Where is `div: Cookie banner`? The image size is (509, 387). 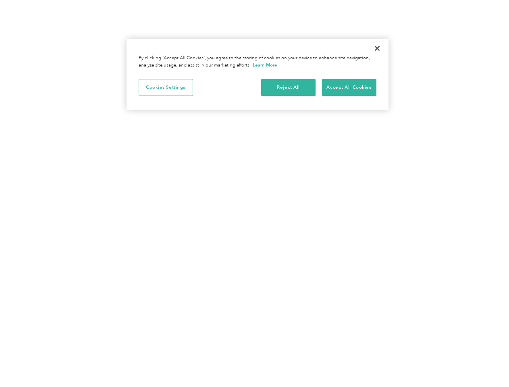 div: Cookie banner is located at coordinates (258, 74).